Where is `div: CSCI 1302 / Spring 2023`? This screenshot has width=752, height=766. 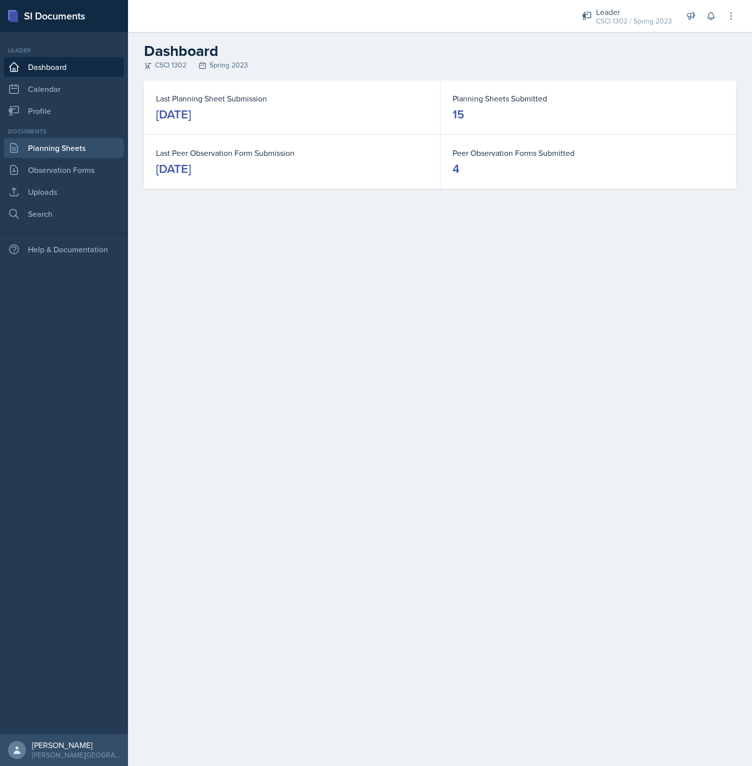 div: CSCI 1302 / Spring 2023 is located at coordinates (634, 21).